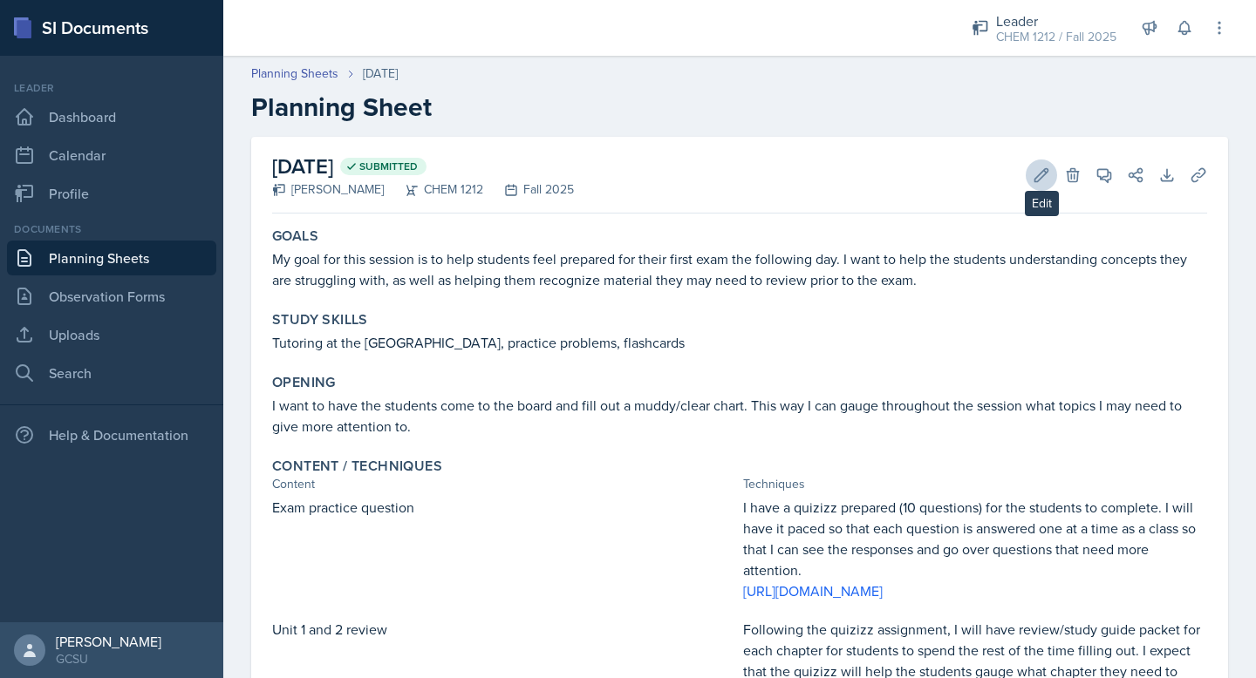 The width and height of the screenshot is (1256, 678). Describe the element at coordinates (112, 373) in the screenshot. I see `a: Search` at that location.